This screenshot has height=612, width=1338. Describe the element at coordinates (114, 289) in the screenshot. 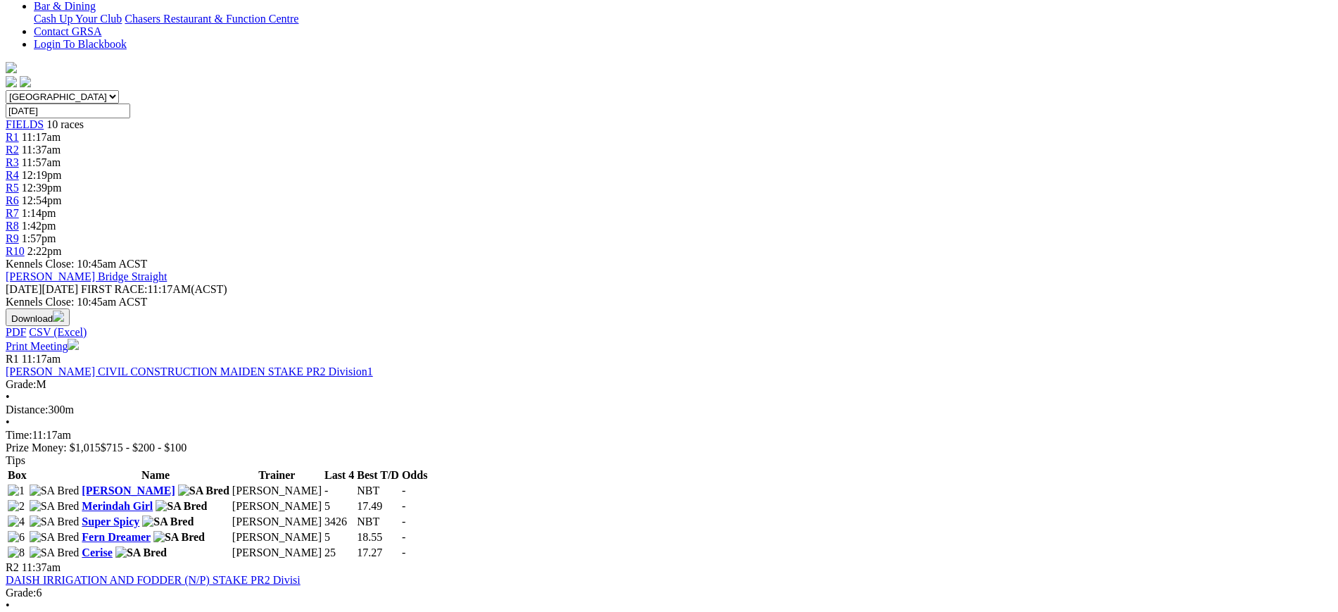

I see `span: FIRST RACE:` at that location.